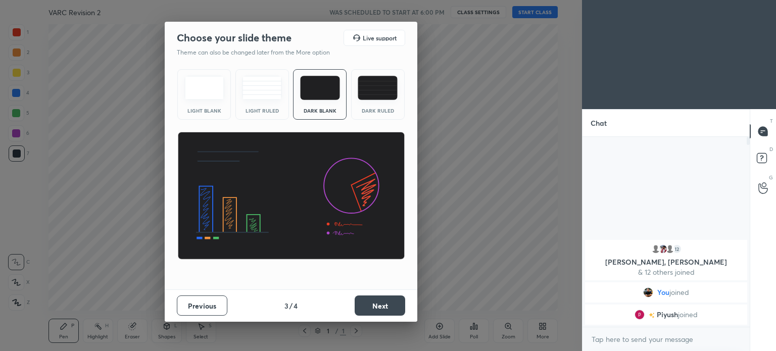  I want to click on div: Light Blank, so click(204, 111).